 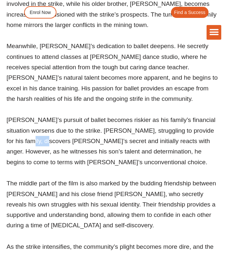 What do you see at coordinates (40, 12) in the screenshot?
I see `a: Enrol Now` at bounding box center [40, 12].